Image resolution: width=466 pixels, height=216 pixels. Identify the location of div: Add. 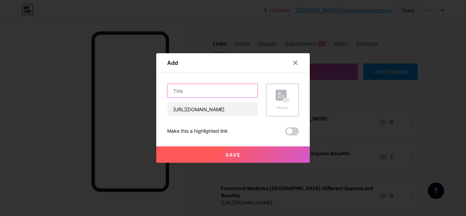
(173, 63).